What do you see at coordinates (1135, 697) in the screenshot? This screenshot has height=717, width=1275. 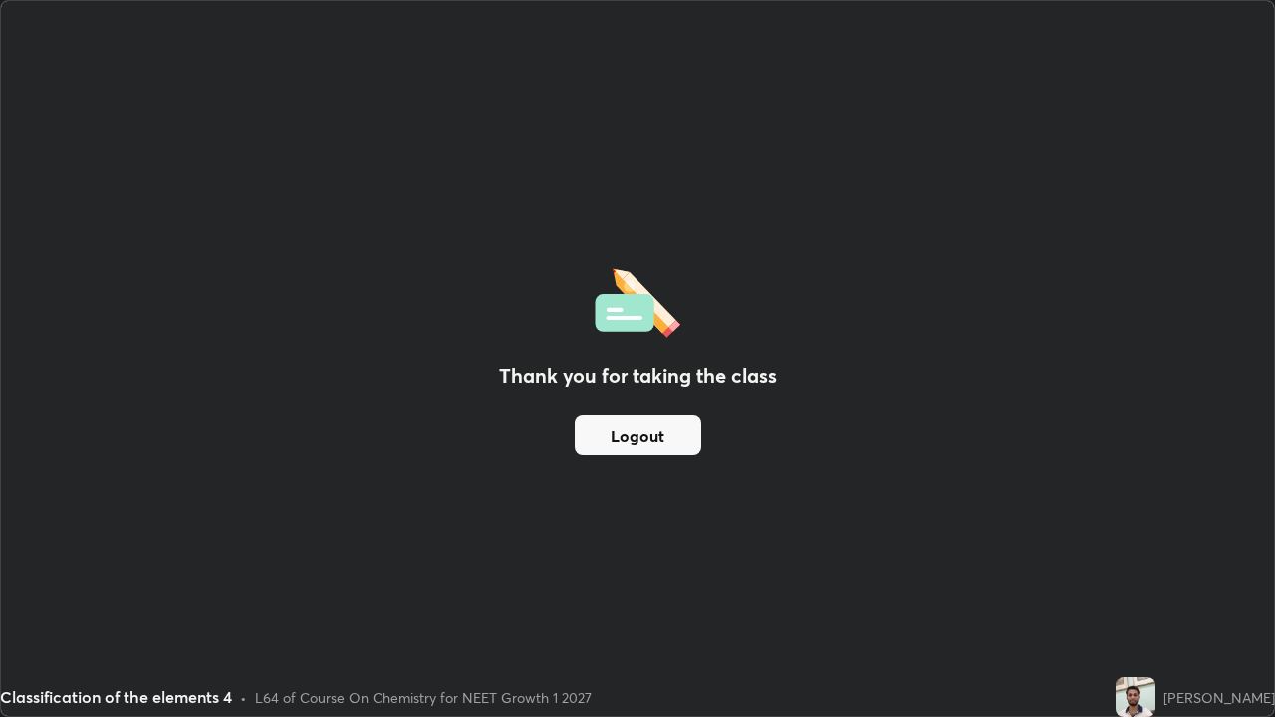 I see `img: c66d2e97de7f40d29c29f4303e2ba008.jpg` at bounding box center [1135, 697].